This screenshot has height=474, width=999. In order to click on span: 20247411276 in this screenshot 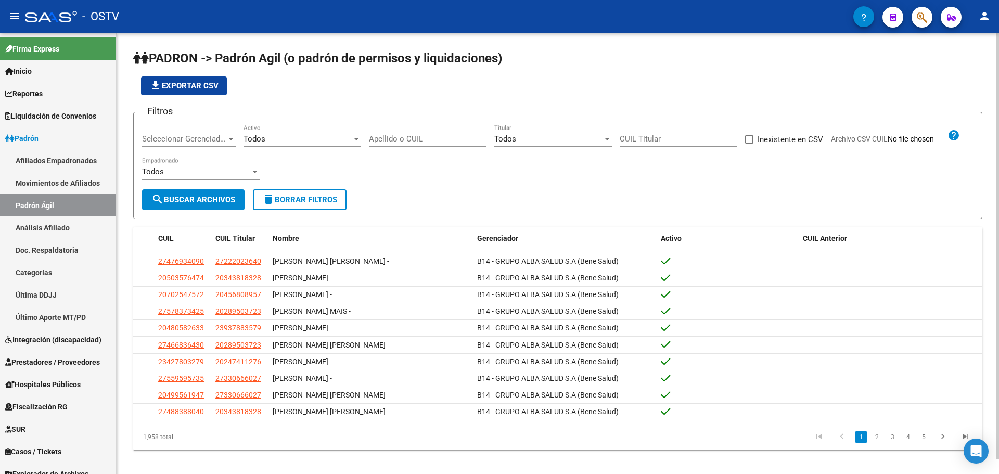, I will do `click(238, 362)`.